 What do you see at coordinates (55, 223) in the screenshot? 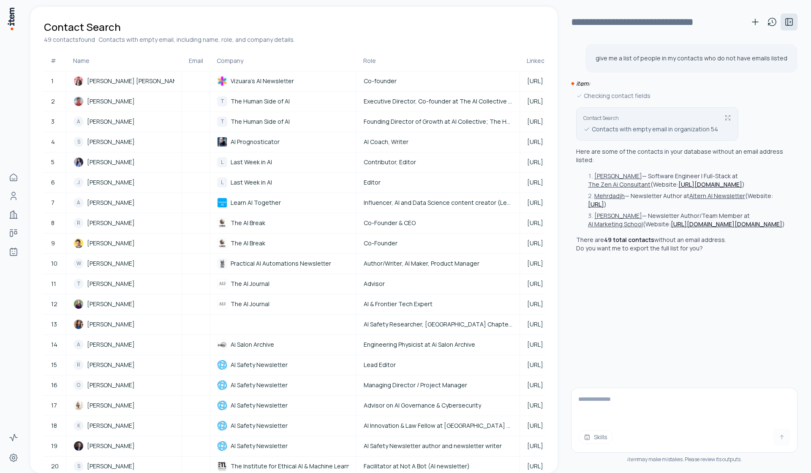
I see `a: 8` at bounding box center [55, 223].